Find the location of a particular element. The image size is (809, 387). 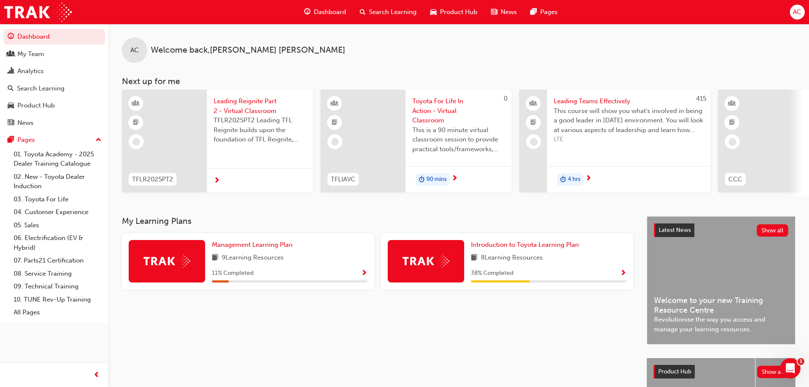

a: car-iconProduct Hub is located at coordinates (454, 12).